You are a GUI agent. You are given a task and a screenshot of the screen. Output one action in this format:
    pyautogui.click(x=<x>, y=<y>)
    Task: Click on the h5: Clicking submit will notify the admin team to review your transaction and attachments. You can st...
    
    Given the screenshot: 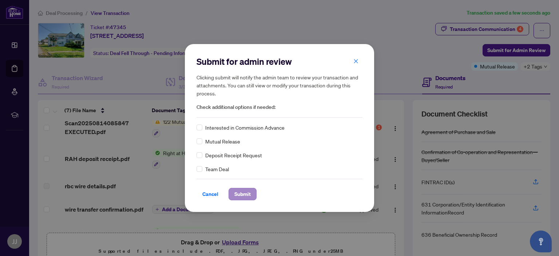 What is the action you would take?
    pyautogui.click(x=279, y=85)
    